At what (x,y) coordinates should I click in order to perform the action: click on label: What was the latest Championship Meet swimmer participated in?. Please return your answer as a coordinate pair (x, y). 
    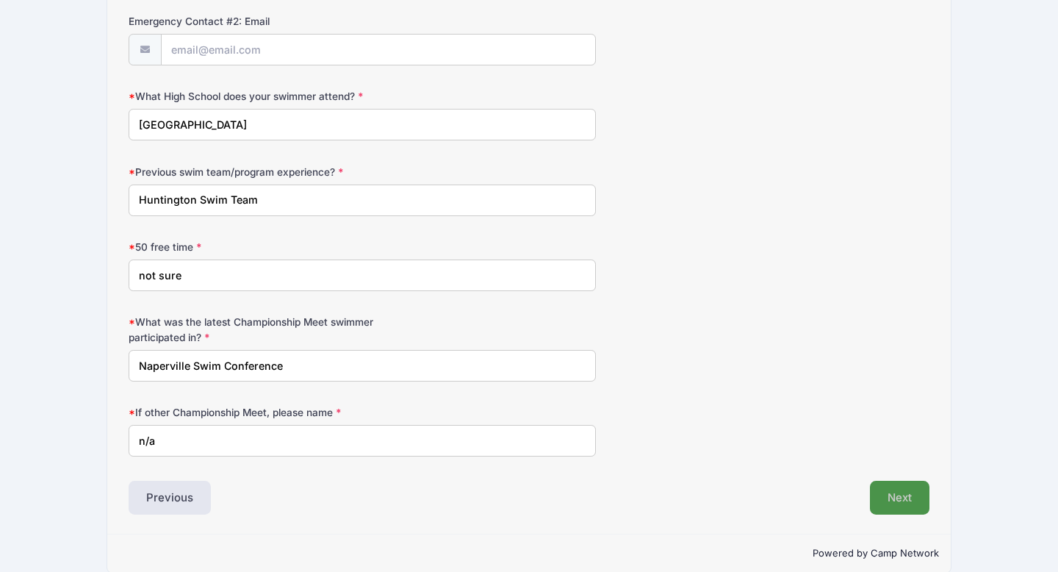
    Looking at the image, I should click on (262, 329).